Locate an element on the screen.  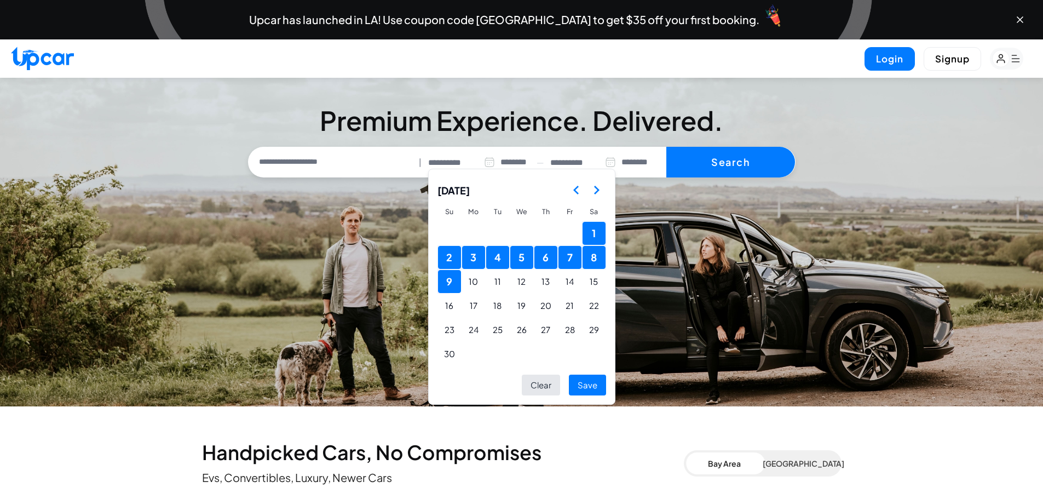
button: Monday, November 10th, 2025 is located at coordinates (474, 281).